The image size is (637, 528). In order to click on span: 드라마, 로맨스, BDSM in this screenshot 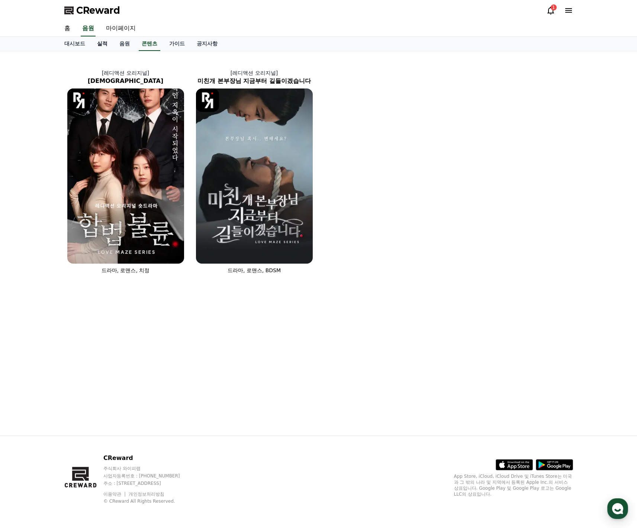, I will do `click(254, 270)`.